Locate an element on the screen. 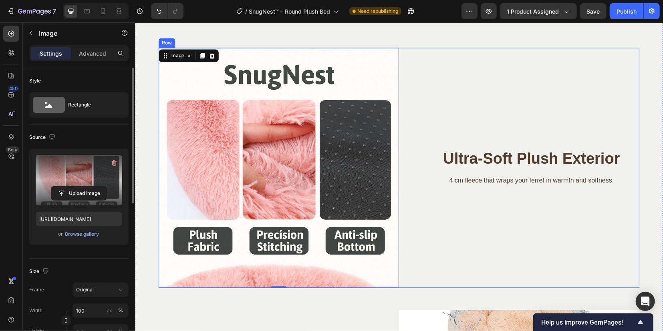 The height and width of the screenshot is (331, 663). span: Save is located at coordinates (593, 11).